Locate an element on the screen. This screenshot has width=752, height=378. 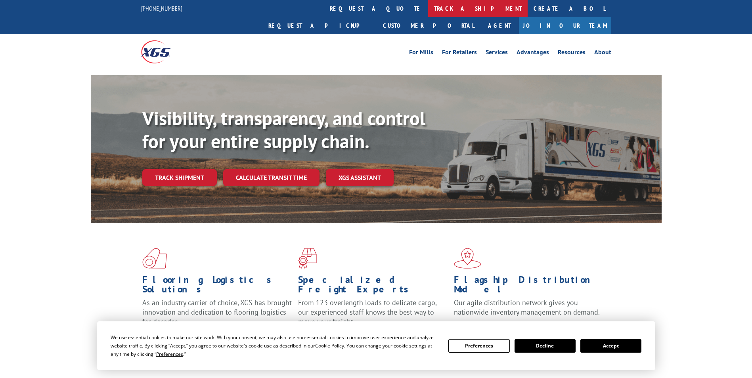
div: Cookie Consent Prompt is located at coordinates (376, 346).